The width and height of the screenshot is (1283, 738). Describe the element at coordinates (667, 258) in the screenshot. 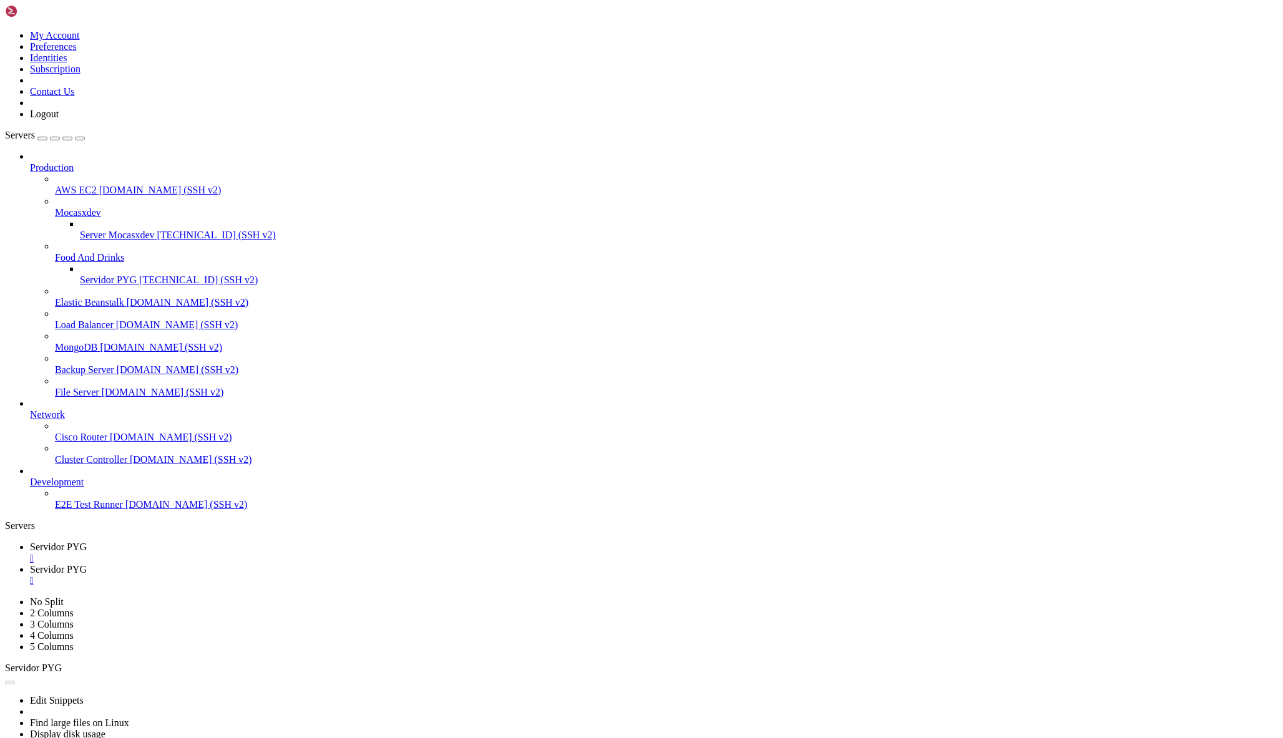

I see `a: Food And Drinks` at that location.